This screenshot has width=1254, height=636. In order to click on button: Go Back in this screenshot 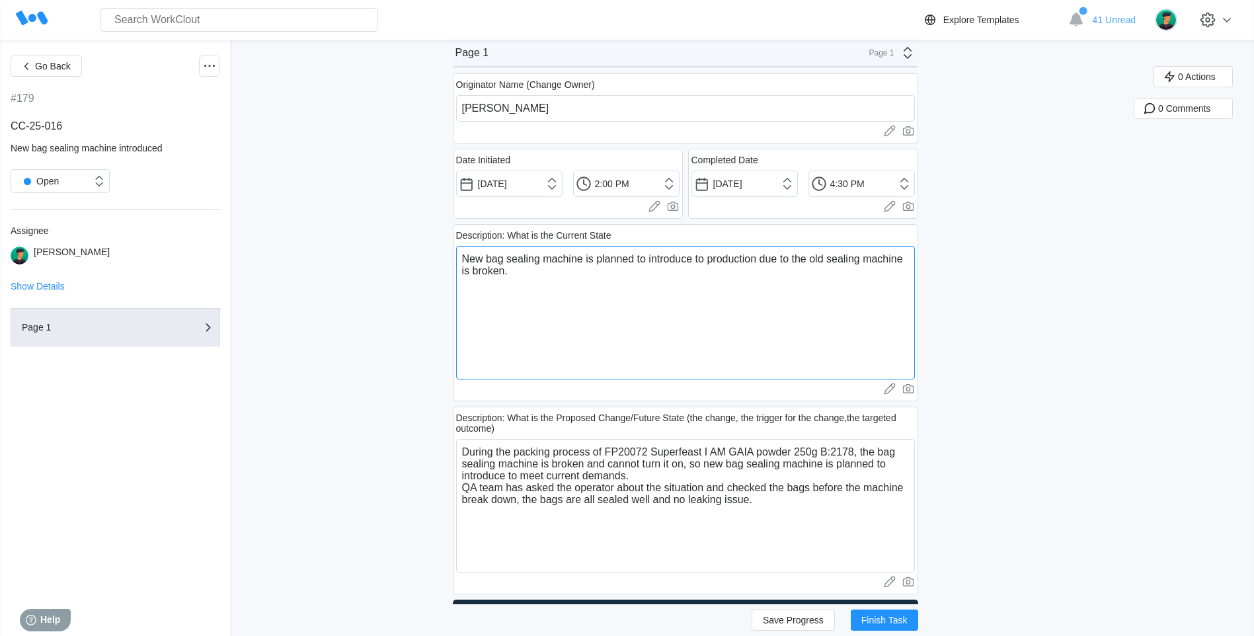, I will do `click(46, 66)`.